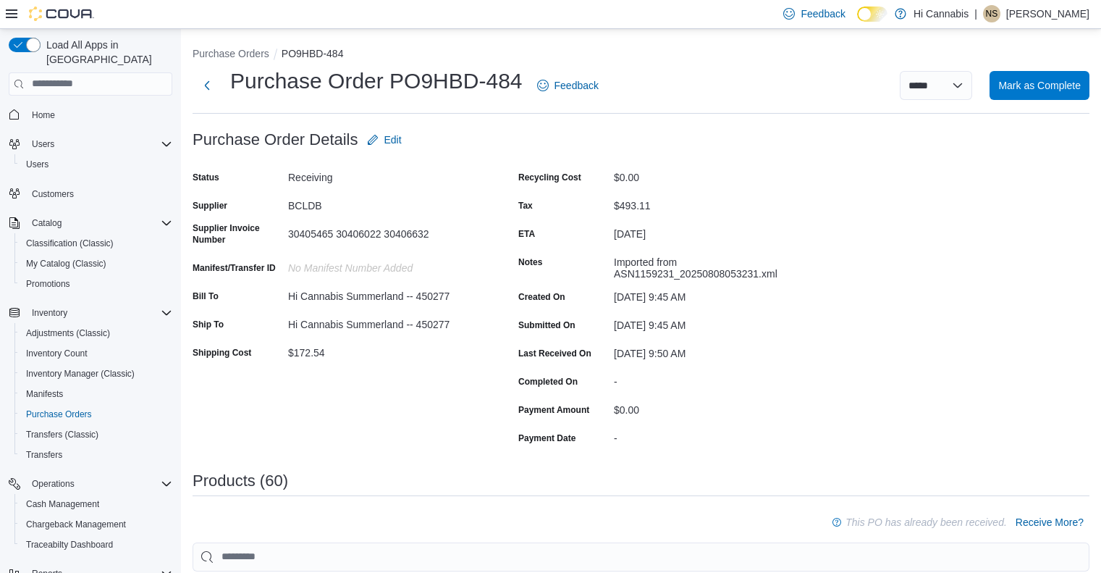 The width and height of the screenshot is (1101, 573). I want to click on img: Cova, so click(62, 14).